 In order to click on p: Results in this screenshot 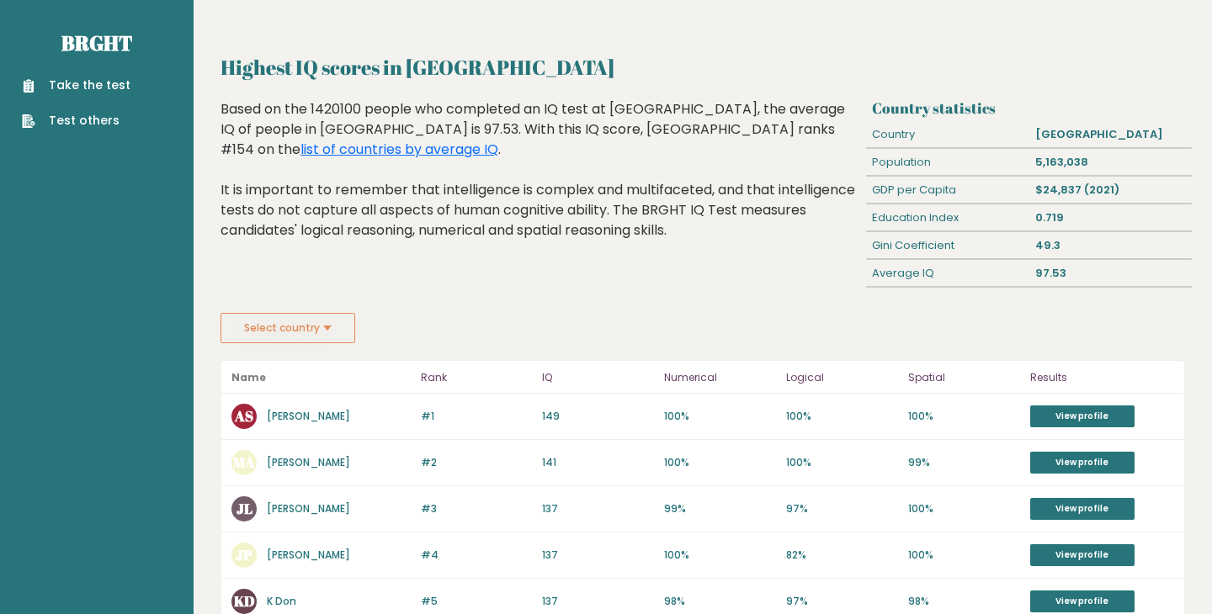, I will do `click(1102, 378)`.